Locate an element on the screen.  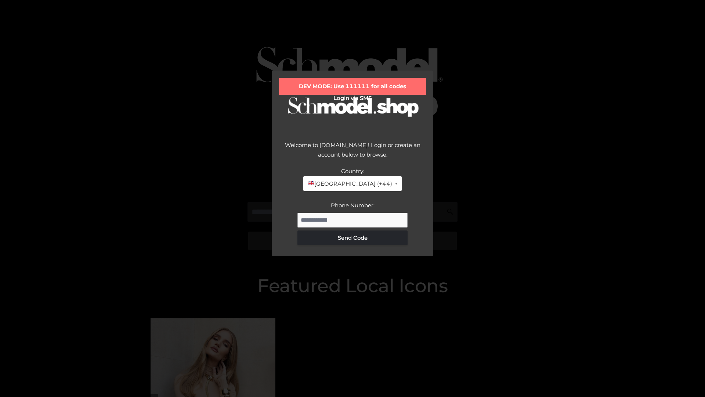
label: Country: is located at coordinates (352, 171).